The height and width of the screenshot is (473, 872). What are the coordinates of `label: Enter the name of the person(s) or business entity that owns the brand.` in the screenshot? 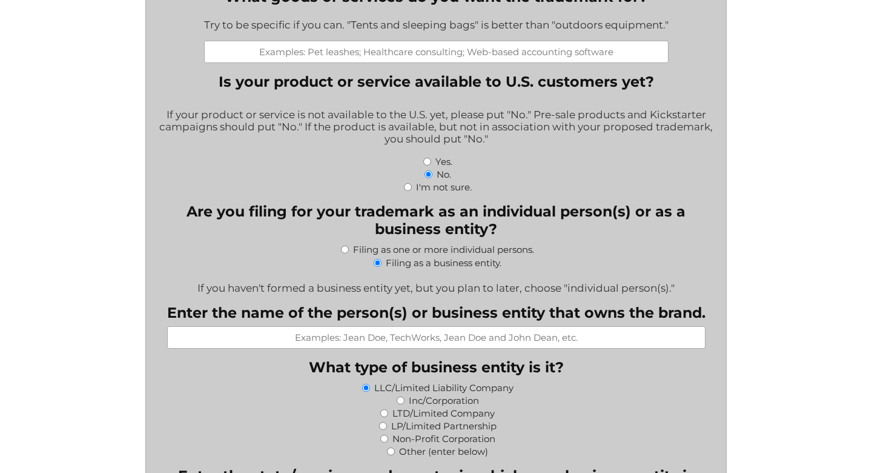 It's located at (436, 312).